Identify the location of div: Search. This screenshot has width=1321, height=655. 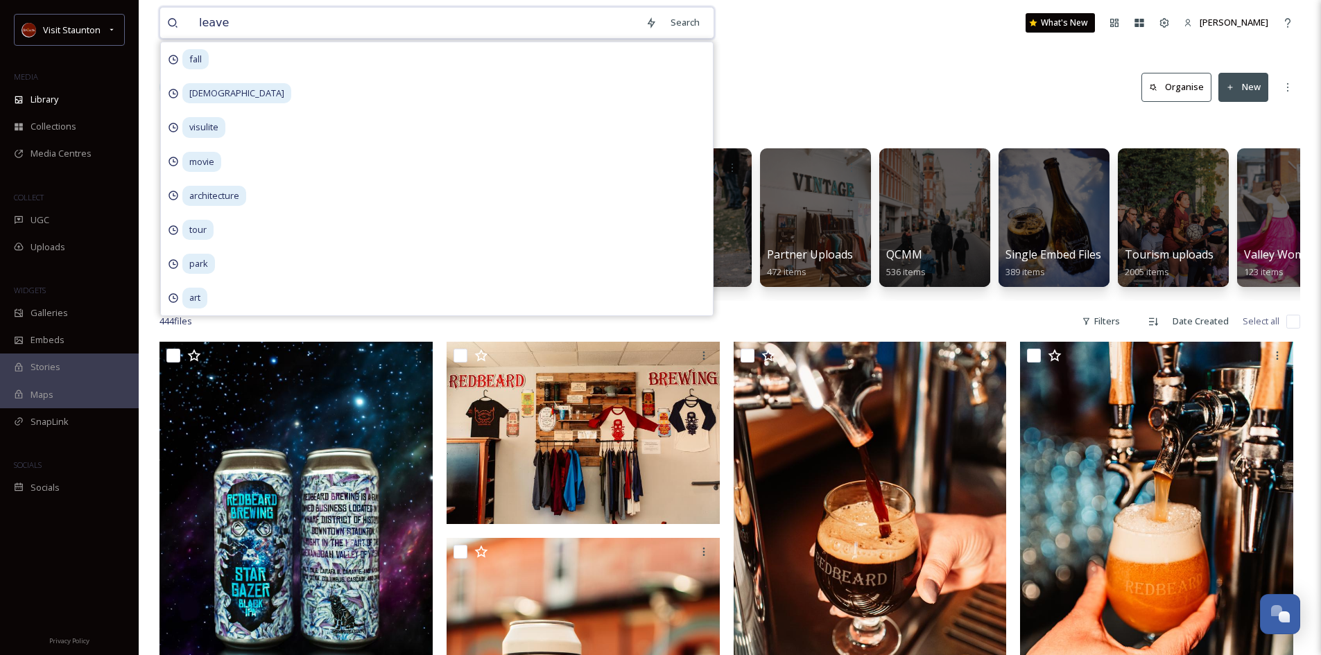
(685, 22).